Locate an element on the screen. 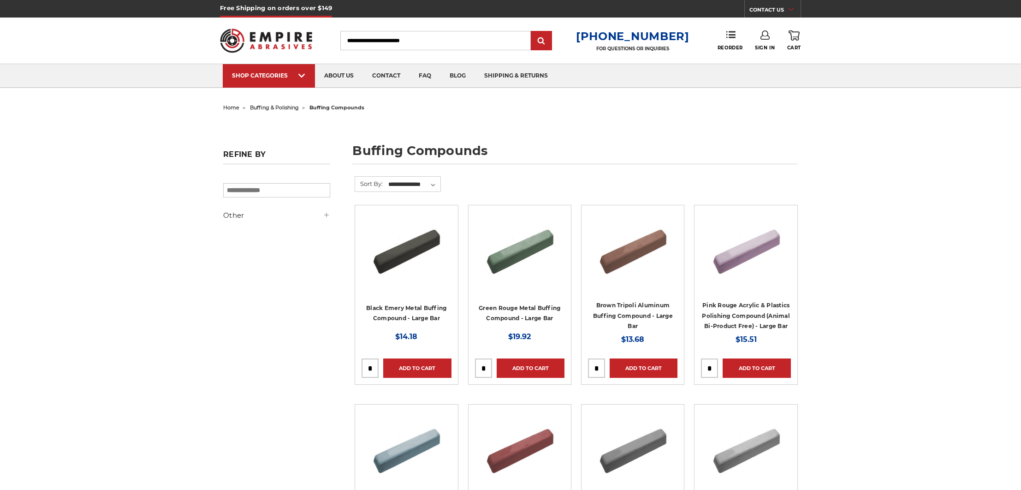 This screenshot has height=490, width=1021. span: Sign In is located at coordinates (764, 47).